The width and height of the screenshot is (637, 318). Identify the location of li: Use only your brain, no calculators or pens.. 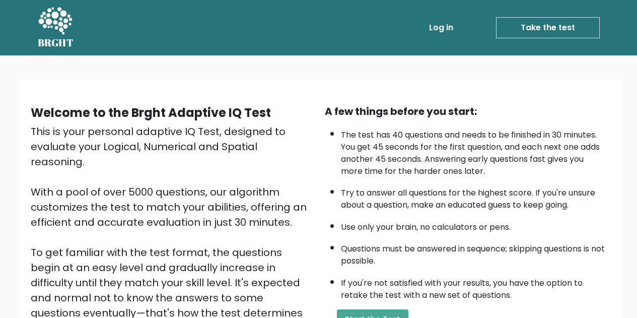
(474, 224).